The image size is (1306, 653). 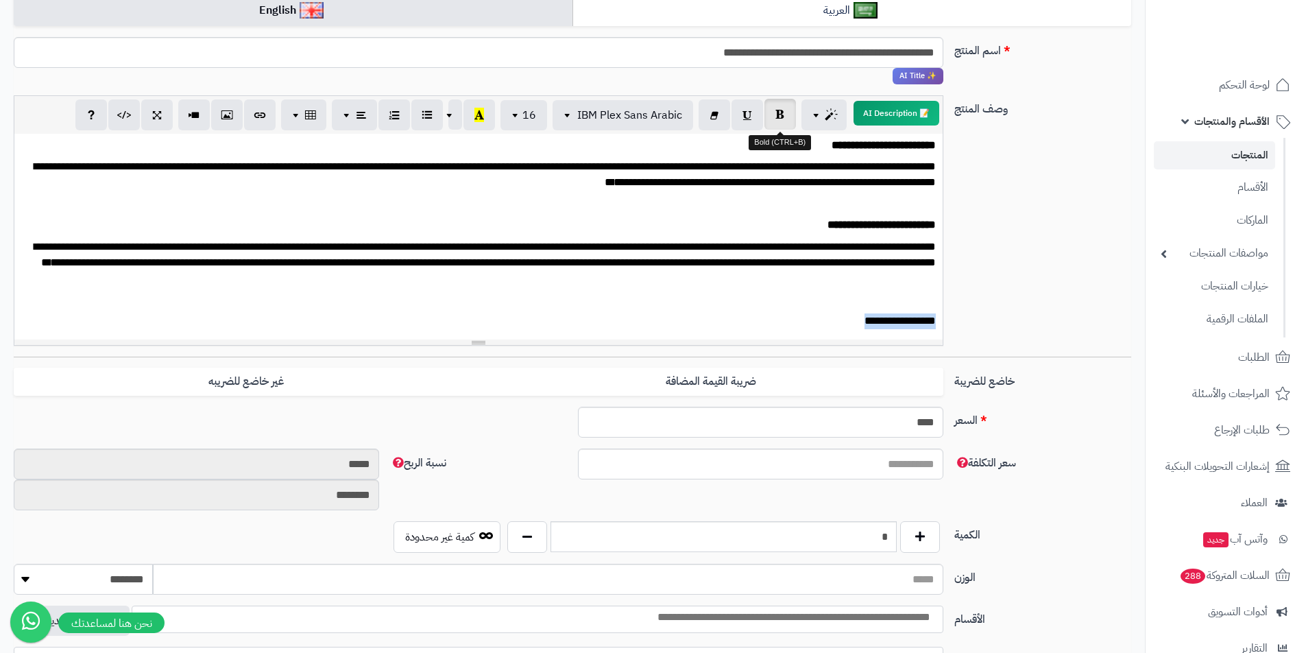 I want to click on a: الأقسام, so click(x=1214, y=187).